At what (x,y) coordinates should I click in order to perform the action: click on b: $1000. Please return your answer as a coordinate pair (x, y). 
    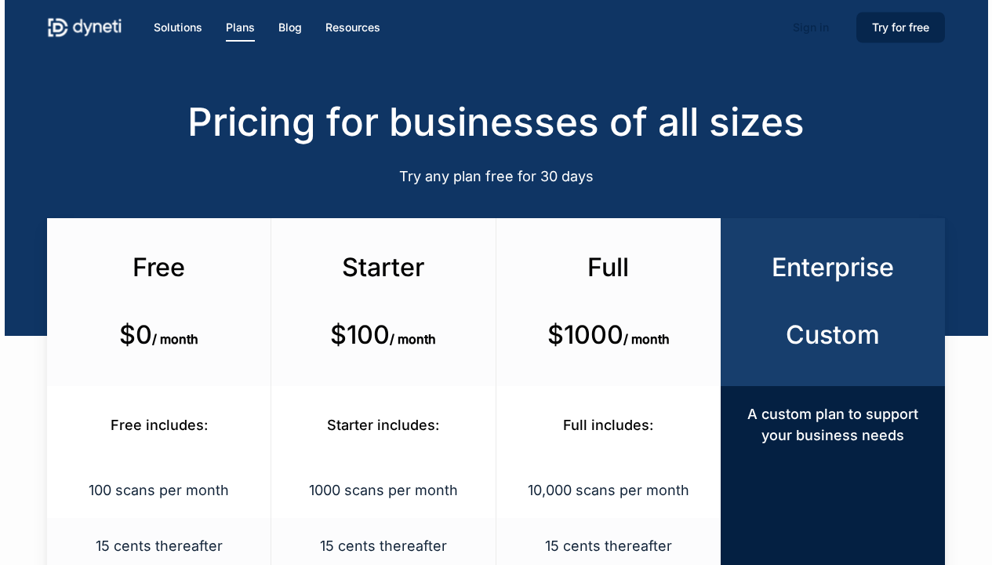
    Looking at the image, I should click on (585, 334).